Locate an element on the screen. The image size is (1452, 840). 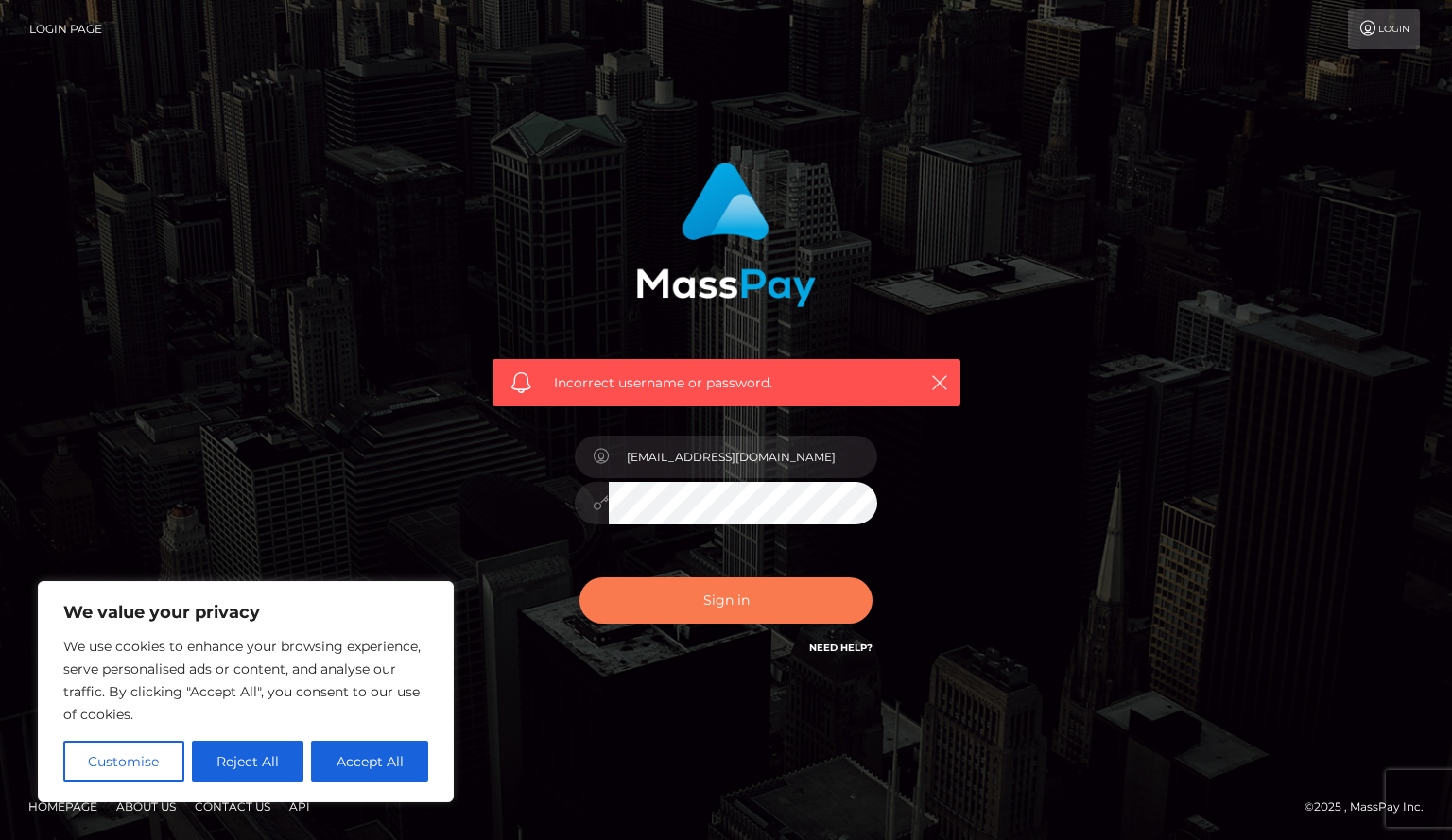
a: About Us is located at coordinates (145, 806).